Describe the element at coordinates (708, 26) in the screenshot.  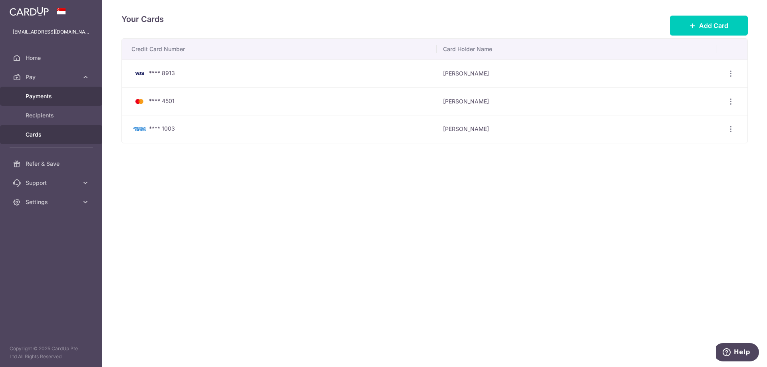
I see `a: Add Card` at that location.